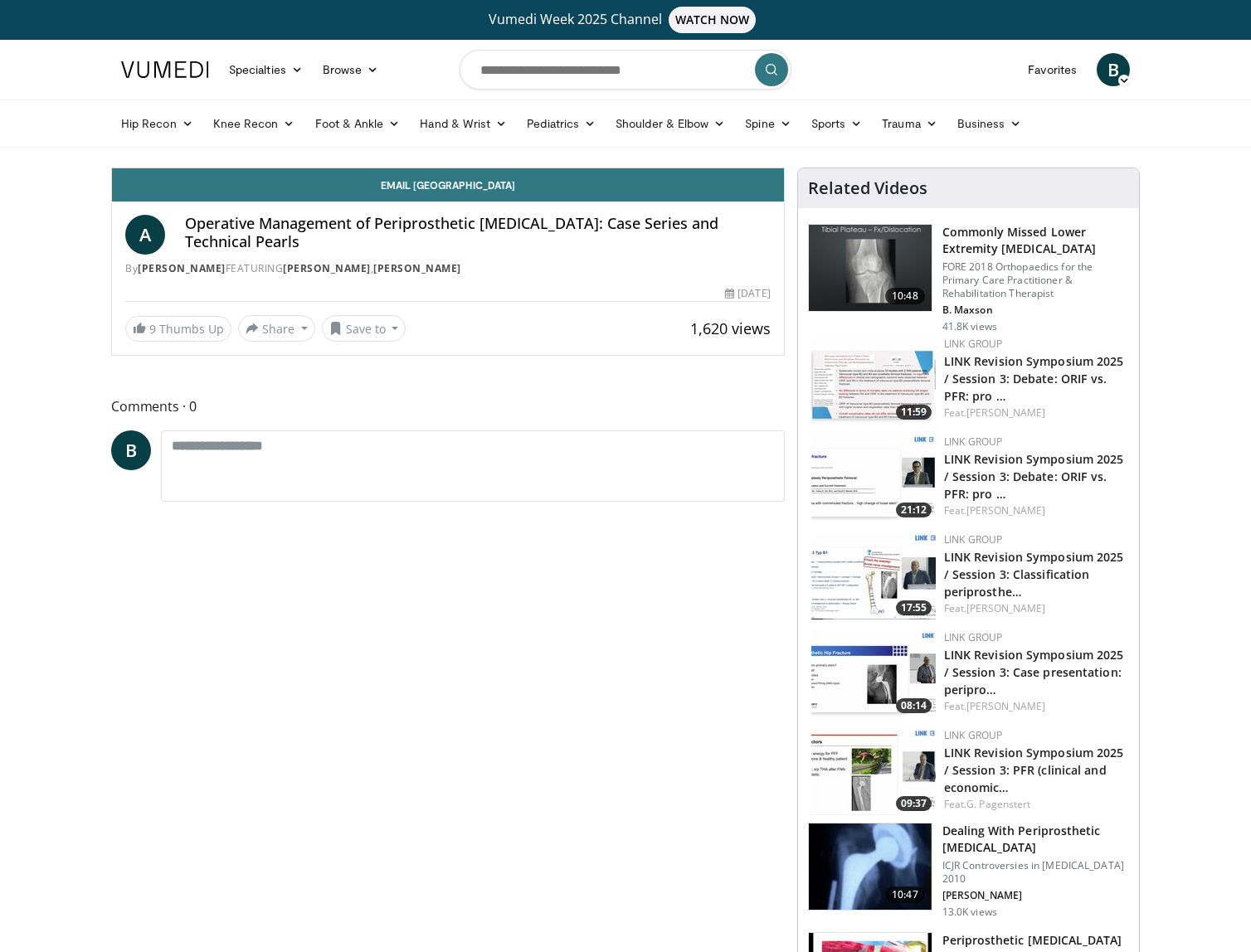 This screenshot has height=952, width=1251. What do you see at coordinates (874, 478) in the screenshot?
I see `a: 21:12` at bounding box center [874, 478].